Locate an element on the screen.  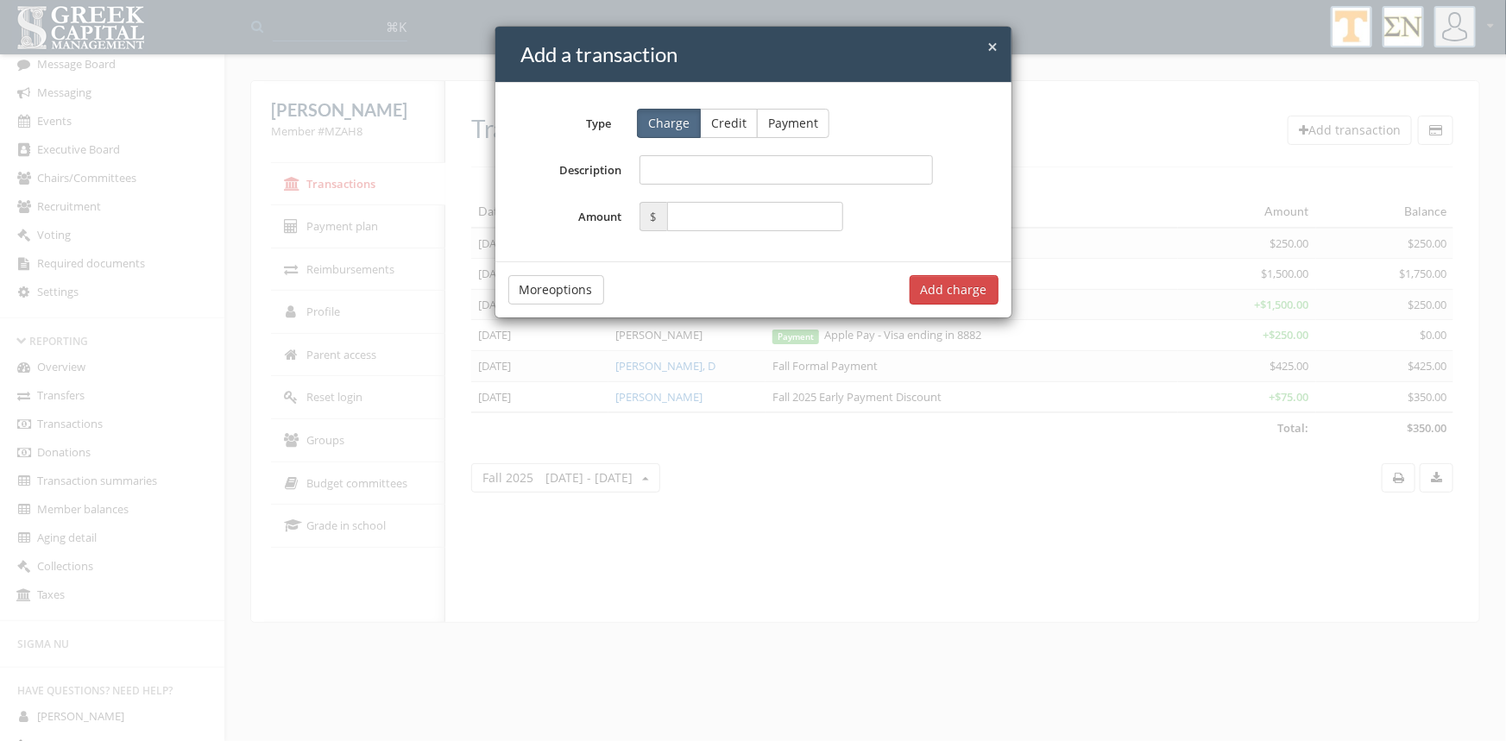
button: Credit is located at coordinates (728, 123).